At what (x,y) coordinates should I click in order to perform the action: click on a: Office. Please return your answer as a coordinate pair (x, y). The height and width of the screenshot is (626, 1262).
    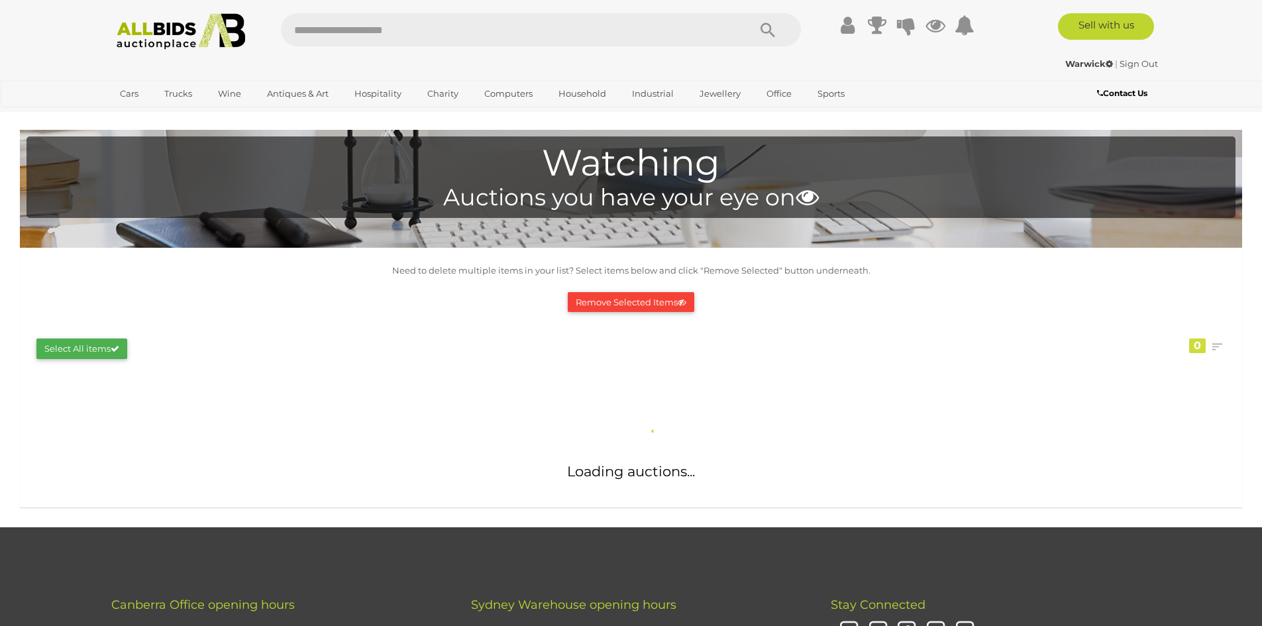
    Looking at the image, I should click on (779, 93).